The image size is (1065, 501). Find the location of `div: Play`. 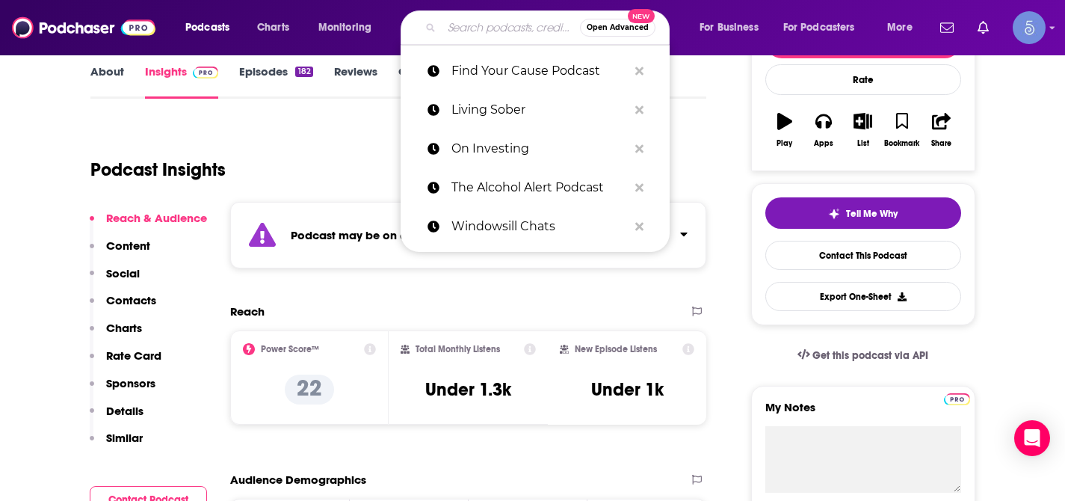

div: Play is located at coordinates (784, 144).